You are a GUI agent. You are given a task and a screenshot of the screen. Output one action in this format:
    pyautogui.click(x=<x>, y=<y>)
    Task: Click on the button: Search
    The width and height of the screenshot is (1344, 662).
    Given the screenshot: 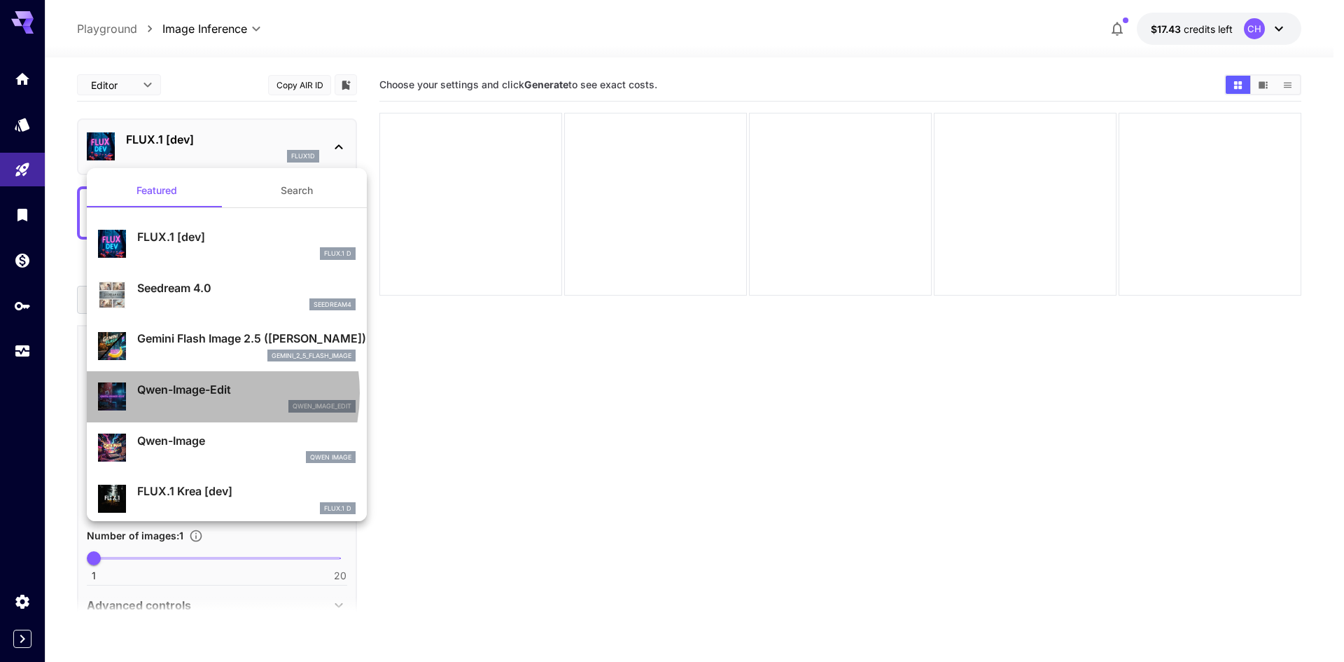 What is the action you would take?
    pyautogui.click(x=297, y=190)
    